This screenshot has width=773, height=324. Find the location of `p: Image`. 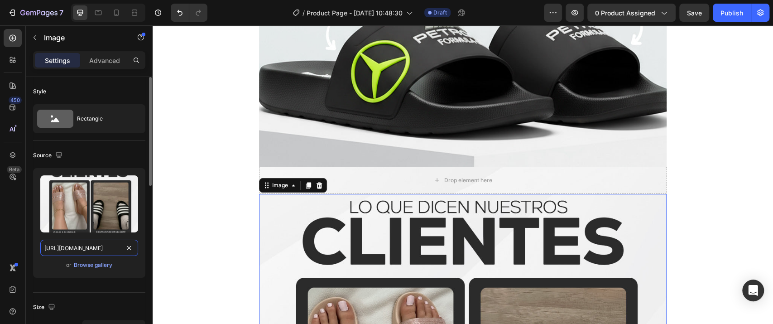

p: Image is located at coordinates (82, 38).